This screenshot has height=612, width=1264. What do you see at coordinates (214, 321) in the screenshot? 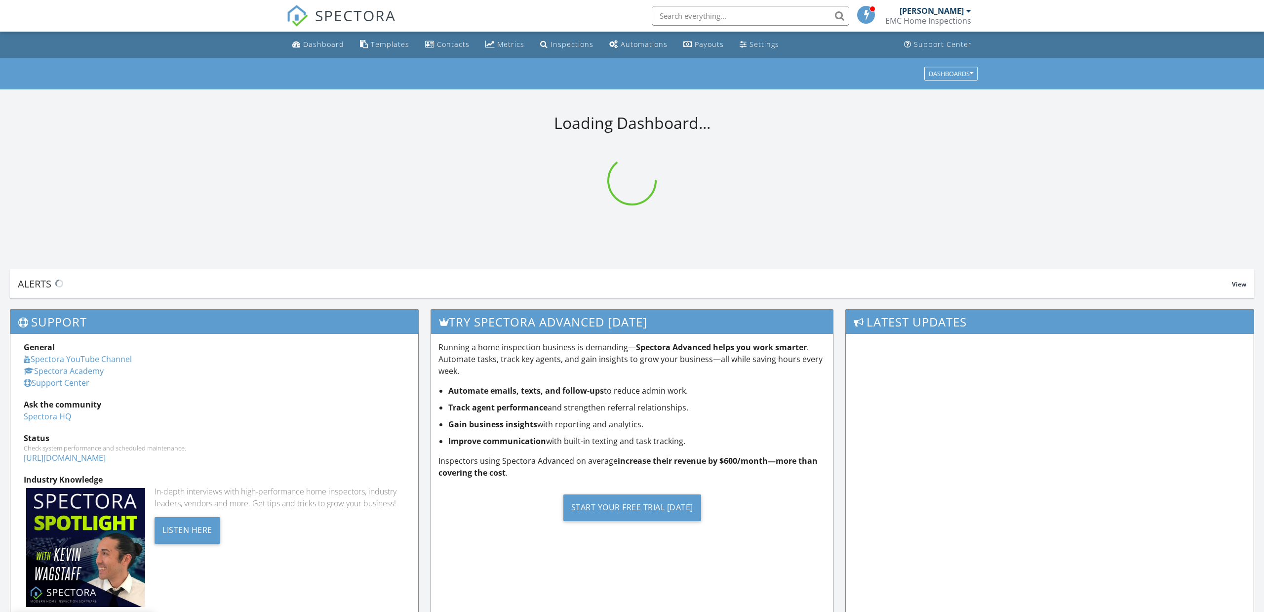
I see `h3: Support` at bounding box center [214, 321].